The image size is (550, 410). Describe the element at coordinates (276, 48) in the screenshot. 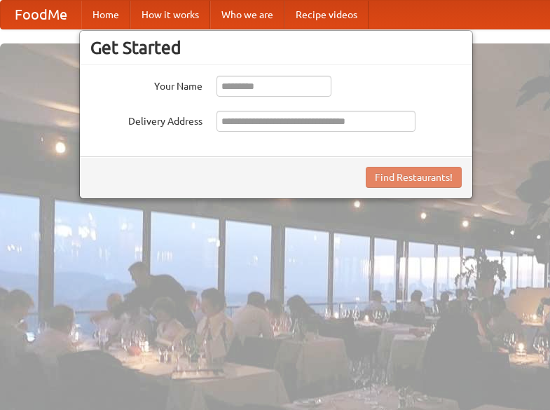

I see `h3: Get Started` at that location.